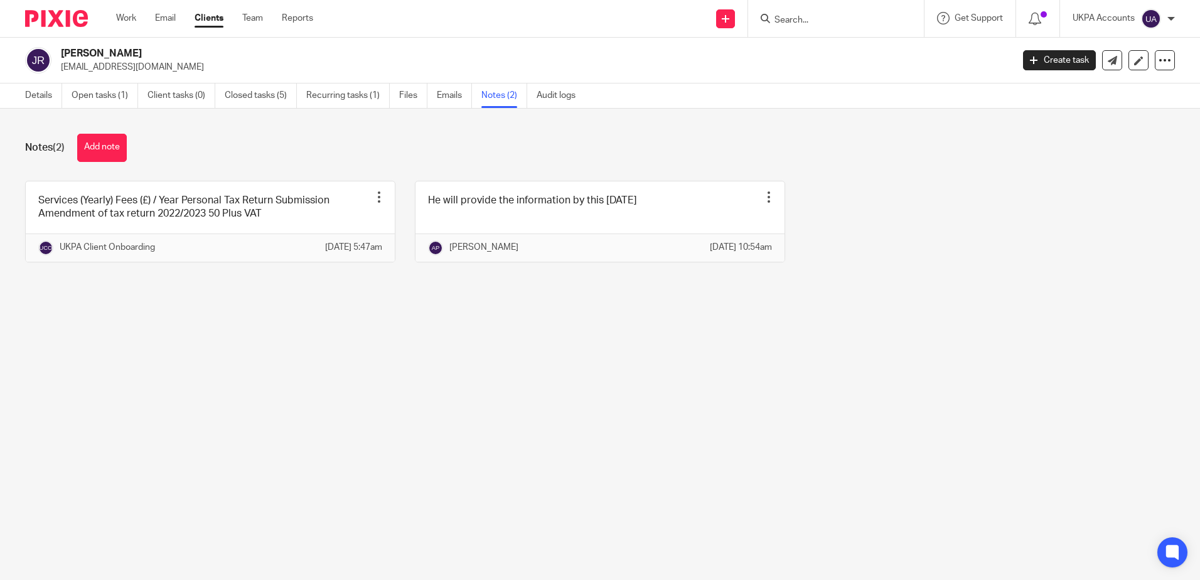 The width and height of the screenshot is (1200, 580). Describe the element at coordinates (58, 147) in the screenshot. I see `span: (2)` at that location.